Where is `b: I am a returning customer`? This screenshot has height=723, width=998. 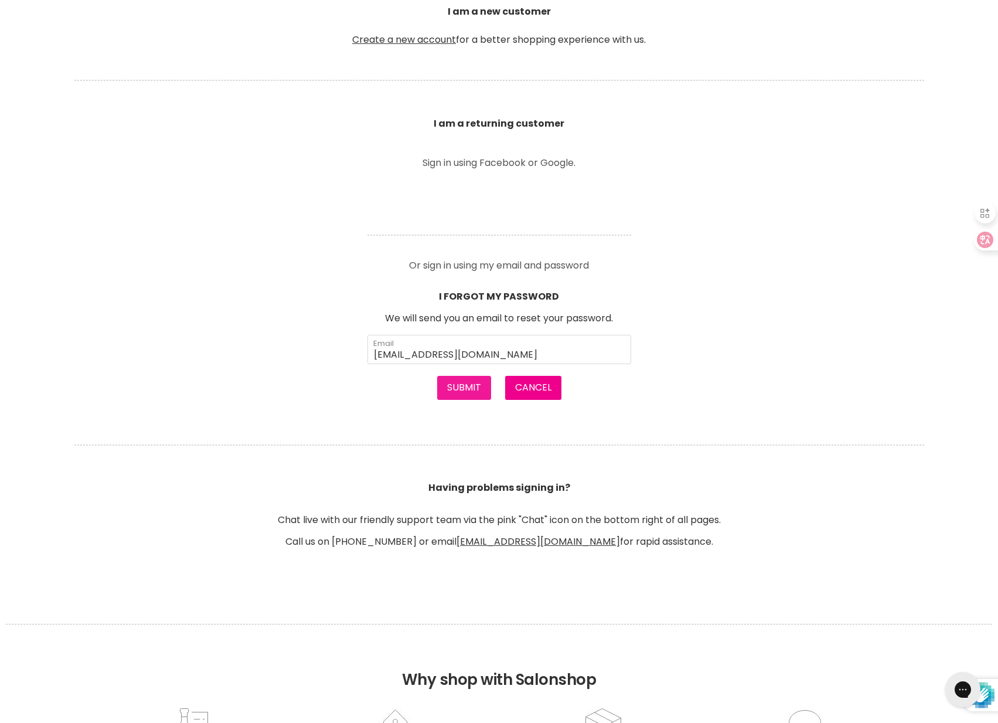
b: I am a returning customer is located at coordinates (499, 123).